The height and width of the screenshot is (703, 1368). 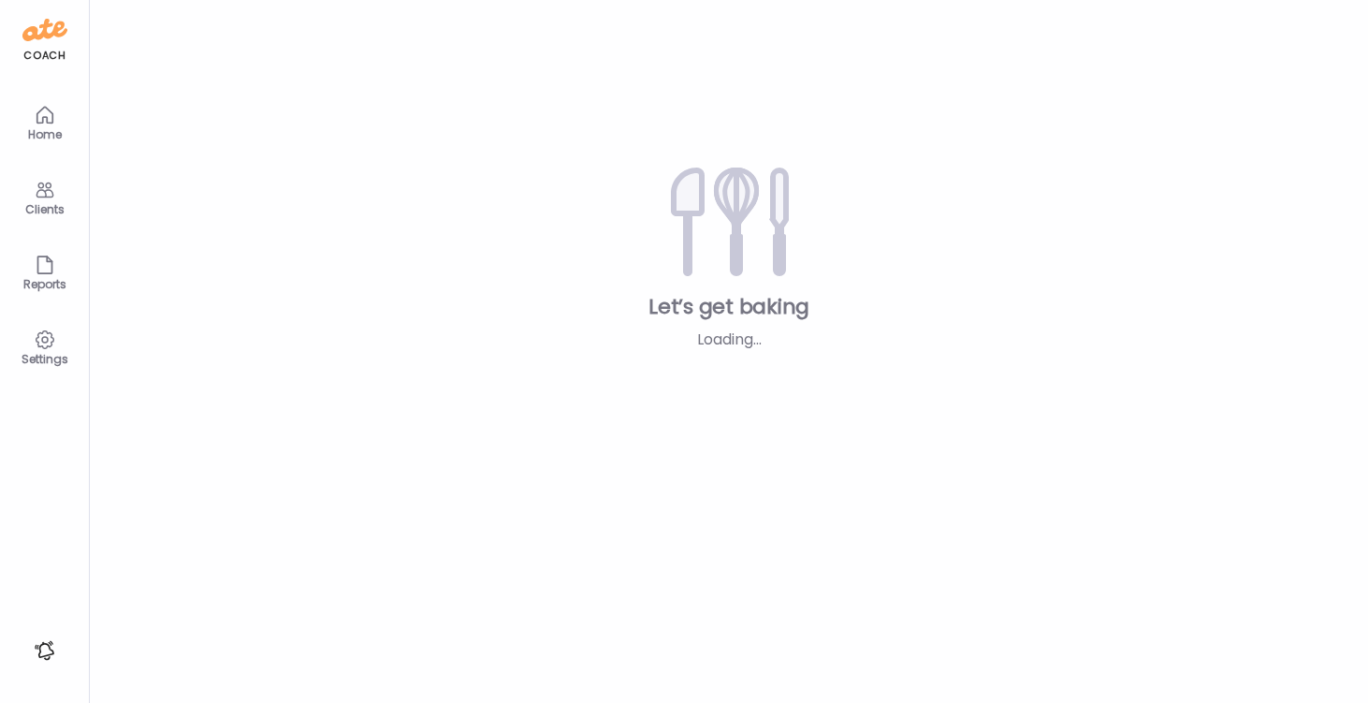 What do you see at coordinates (45, 30) in the screenshot?
I see `img: ate` at bounding box center [45, 30].